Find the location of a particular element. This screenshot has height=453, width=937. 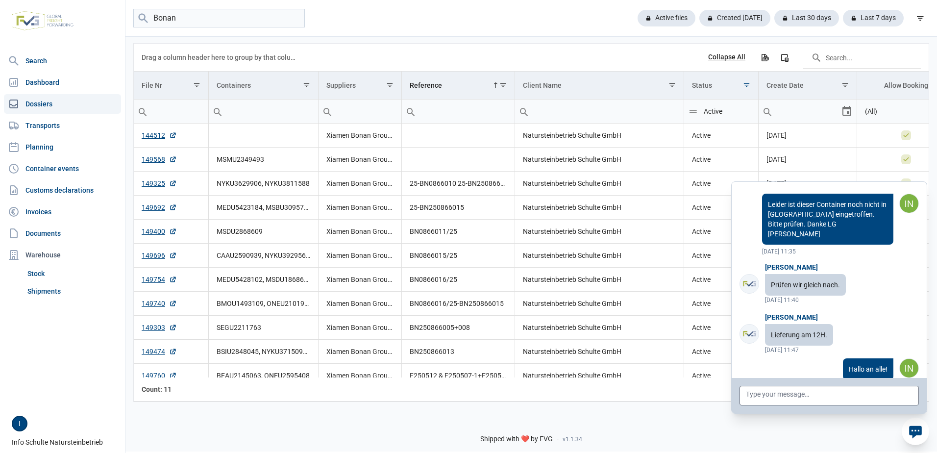

a: Transports is located at coordinates (62, 125).